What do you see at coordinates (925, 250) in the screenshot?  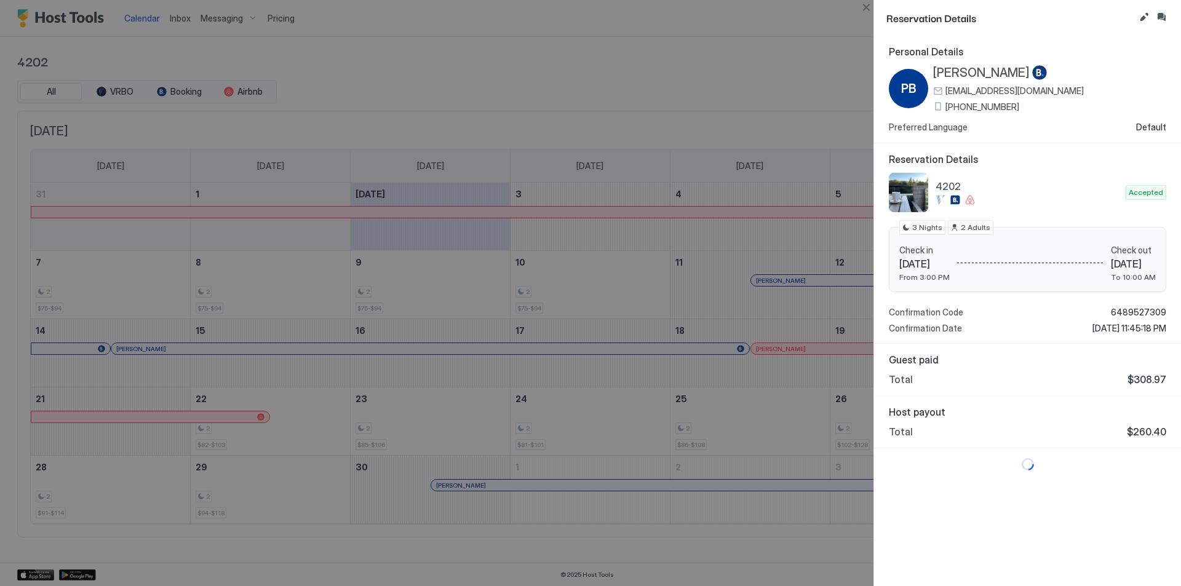 I see `span: Check in` at bounding box center [925, 250].